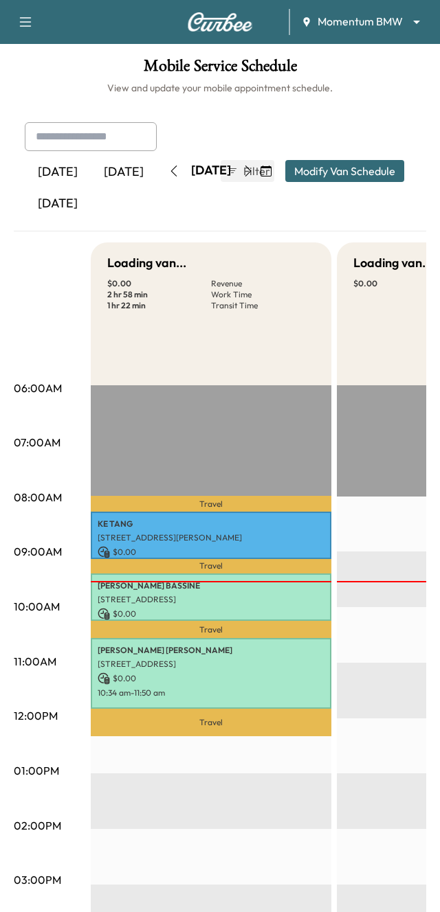 This screenshot has height=912, width=440. What do you see at coordinates (262, 306) in the screenshot?
I see `p: Transit Time` at bounding box center [262, 306].